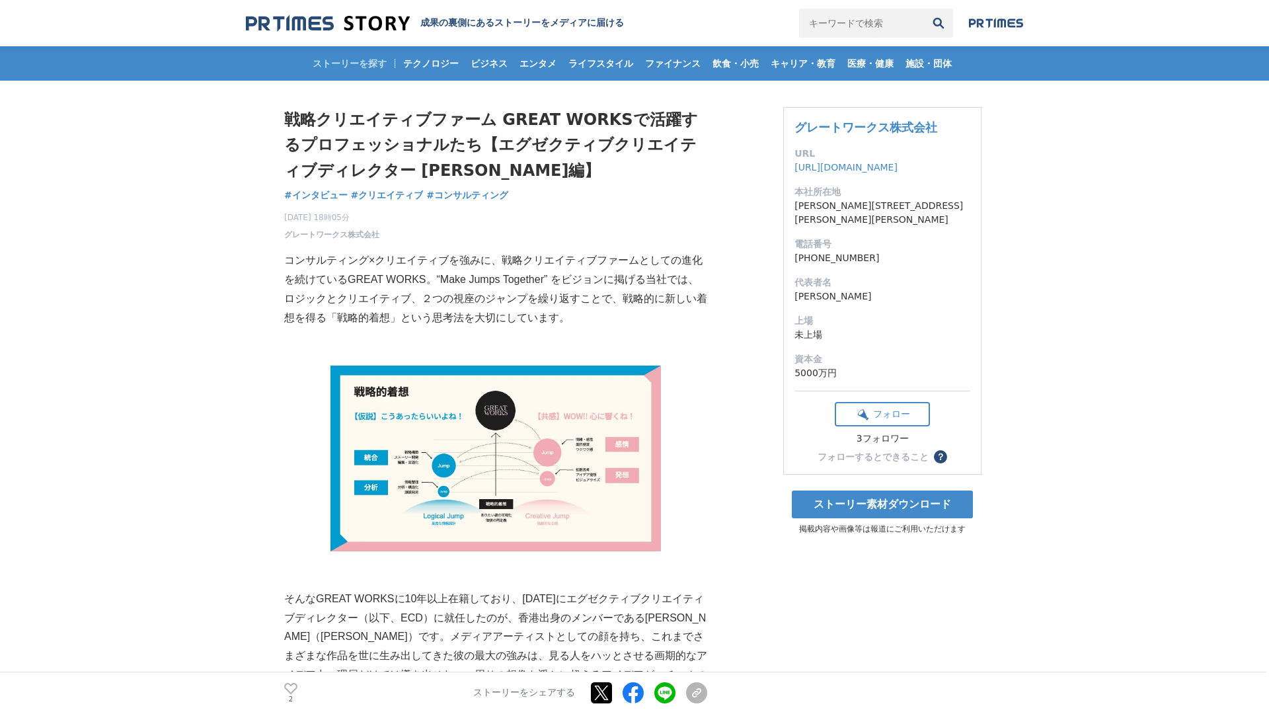 The image size is (1269, 714). I want to click on a: エンタメ, so click(538, 63).